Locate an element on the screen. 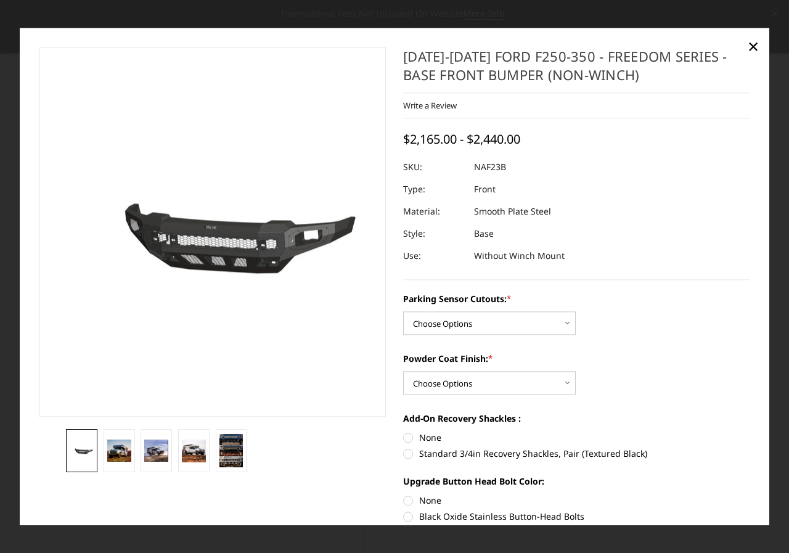  label: Add-On Recovery Shackles : is located at coordinates (576, 418).